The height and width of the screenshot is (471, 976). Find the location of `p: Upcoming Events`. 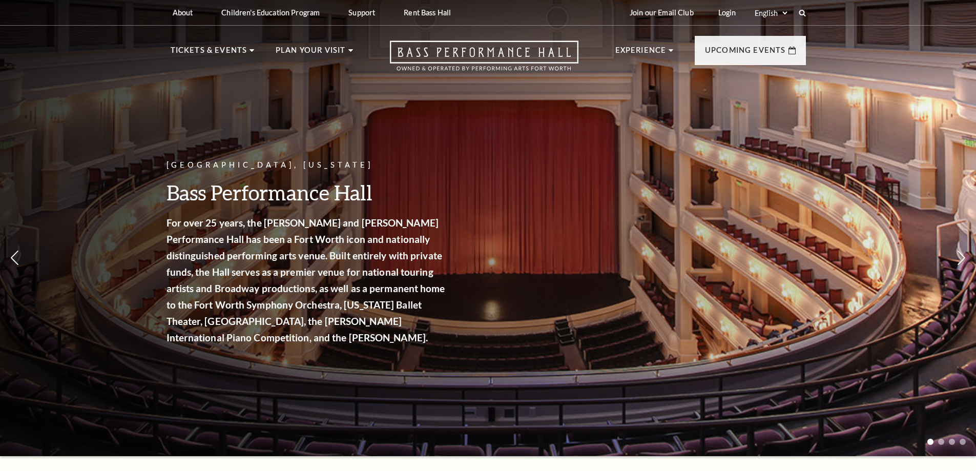

p: Upcoming Events is located at coordinates (745, 53).